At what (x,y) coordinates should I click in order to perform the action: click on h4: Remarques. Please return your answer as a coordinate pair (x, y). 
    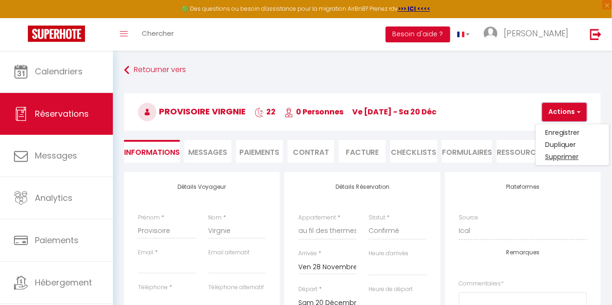
    Looking at the image, I should click on (522, 252).